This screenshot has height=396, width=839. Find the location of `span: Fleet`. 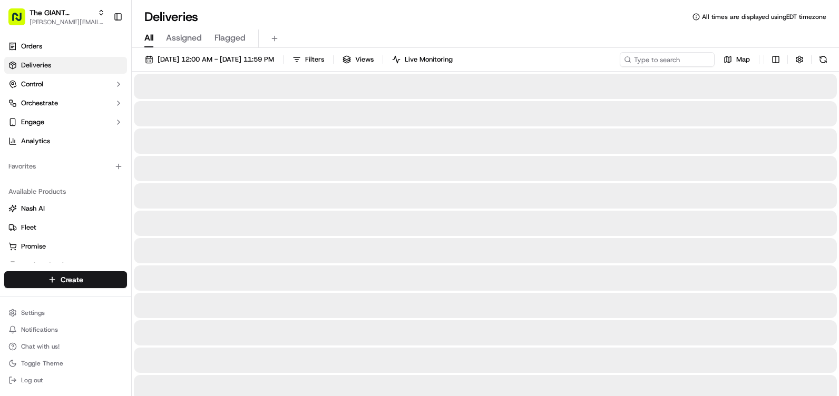

span: Fleet is located at coordinates (28, 228).